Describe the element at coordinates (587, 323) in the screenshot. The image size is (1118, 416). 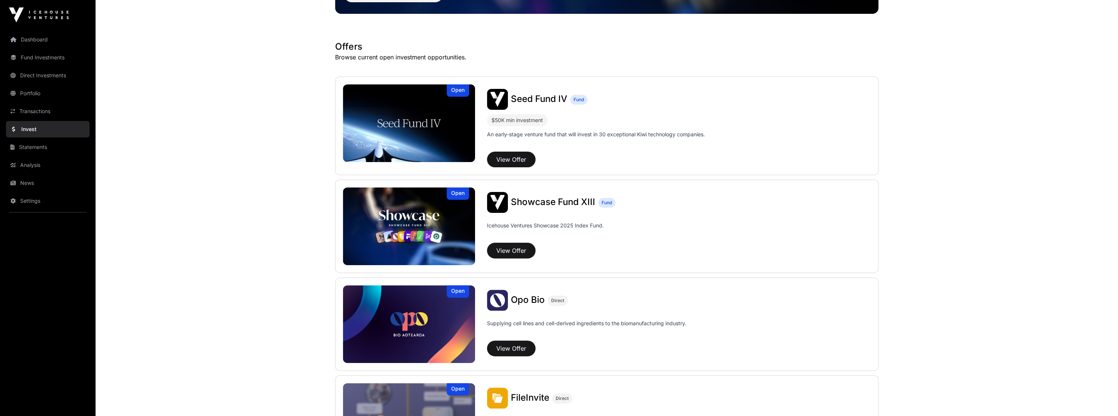
I see `p: Supplying cell lines and cell-derived ingredients to the biomanufacturing industry.` at that location.